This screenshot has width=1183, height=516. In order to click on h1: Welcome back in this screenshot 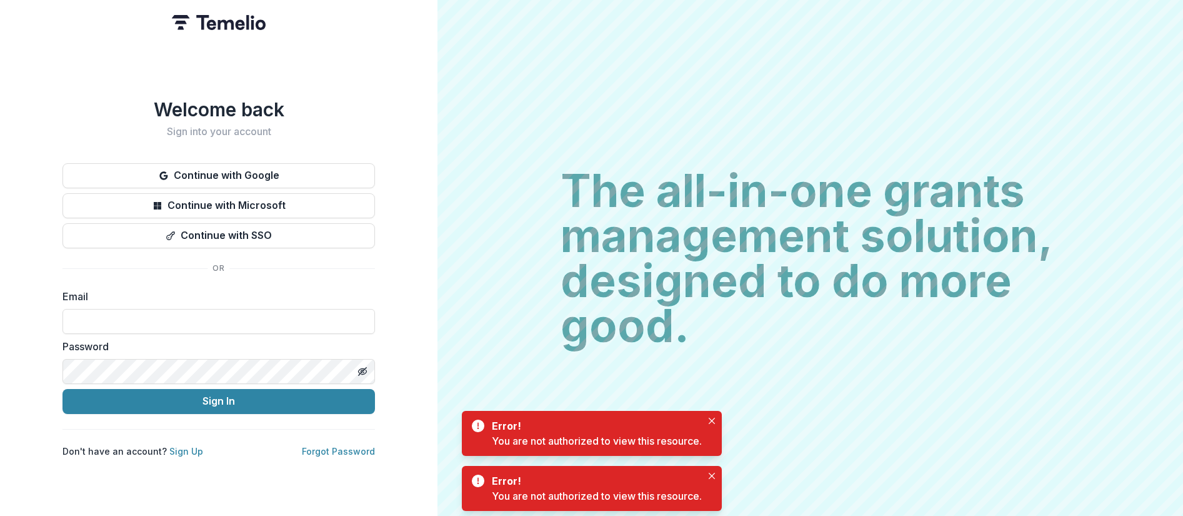, I will do `click(219, 109)`.